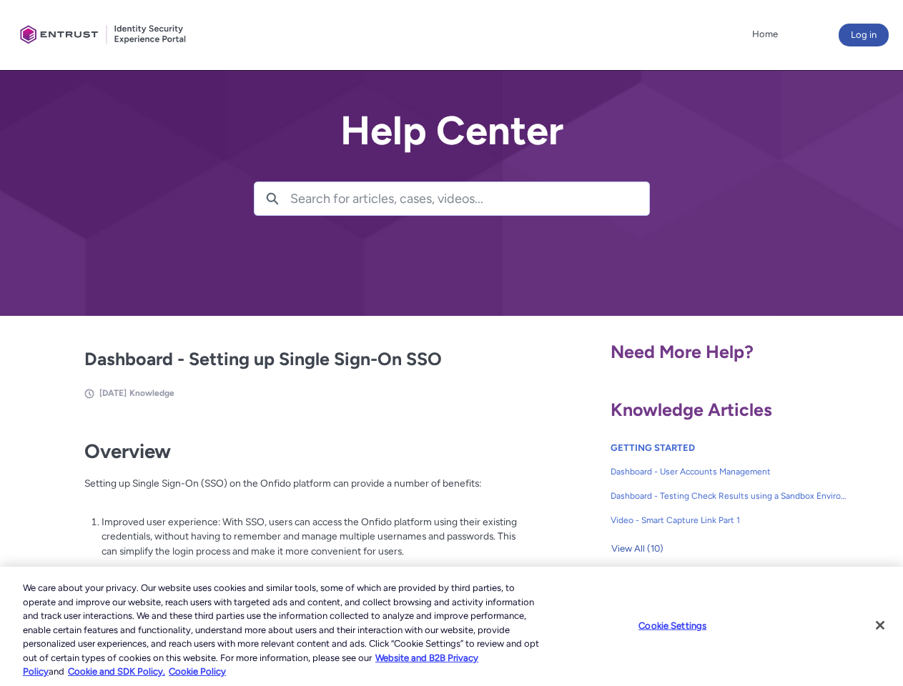  I want to click on div: We care about your privacy. Our website uses cookies and similar tools, some of which are provide..., so click(282, 630).